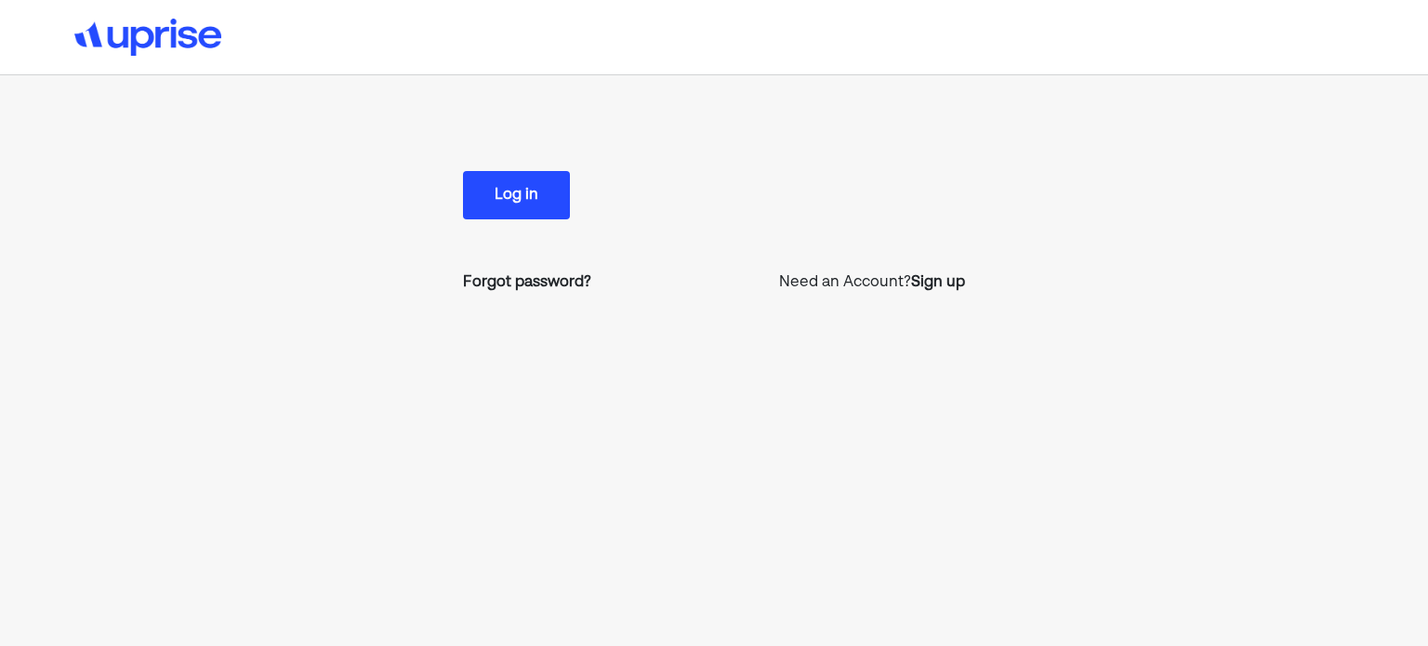 The height and width of the screenshot is (646, 1428). I want to click on div: Sign up, so click(938, 283).